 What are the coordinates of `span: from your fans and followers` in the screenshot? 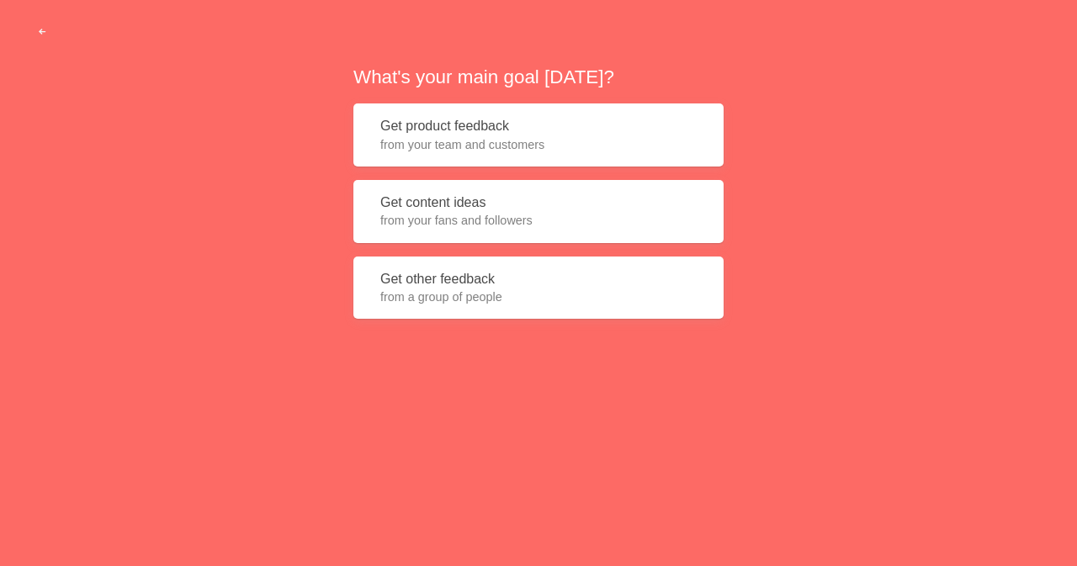 It's located at (538, 220).